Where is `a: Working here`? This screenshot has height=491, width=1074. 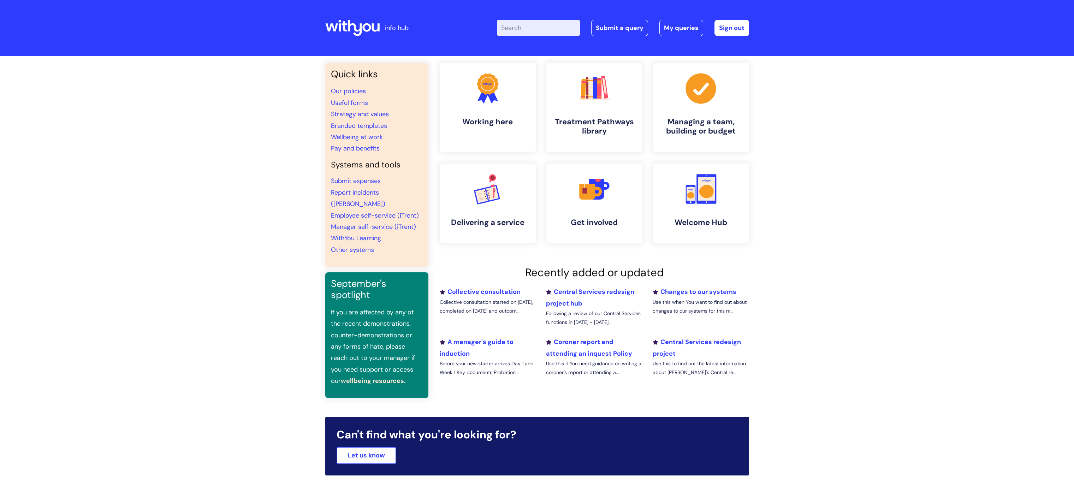
a: Working here is located at coordinates (488, 107).